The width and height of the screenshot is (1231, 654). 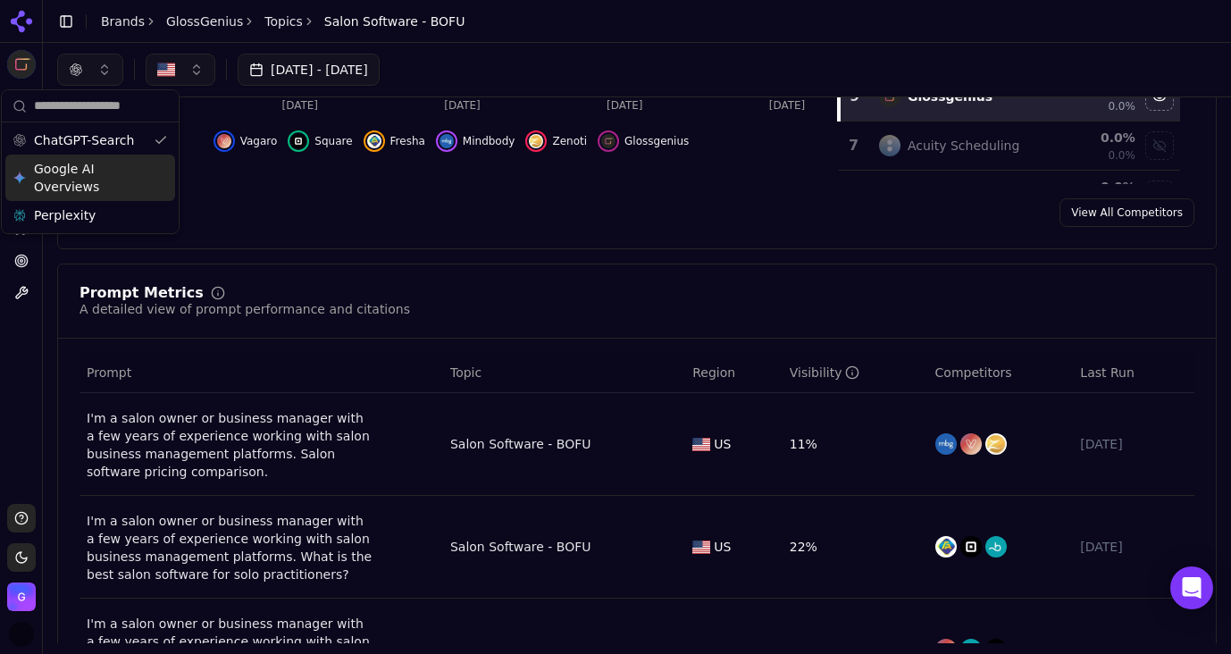 I want to click on a: GlossGenius, so click(x=205, y=21).